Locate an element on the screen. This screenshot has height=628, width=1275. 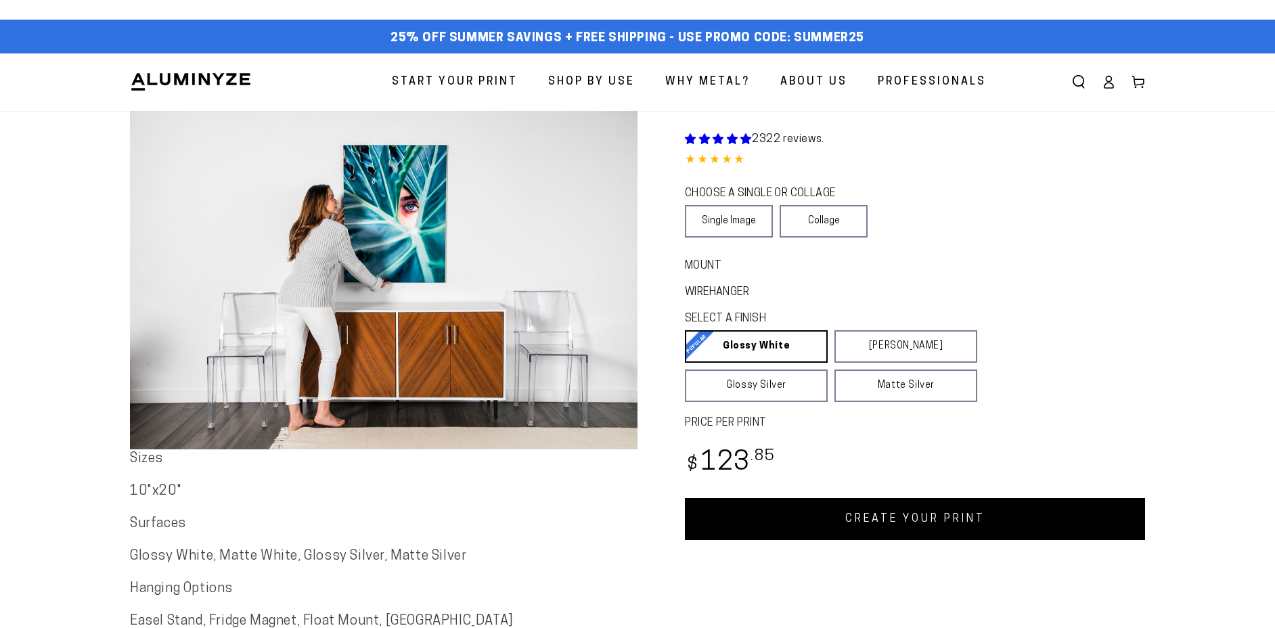
span: Why Metal? is located at coordinates (707, 82).